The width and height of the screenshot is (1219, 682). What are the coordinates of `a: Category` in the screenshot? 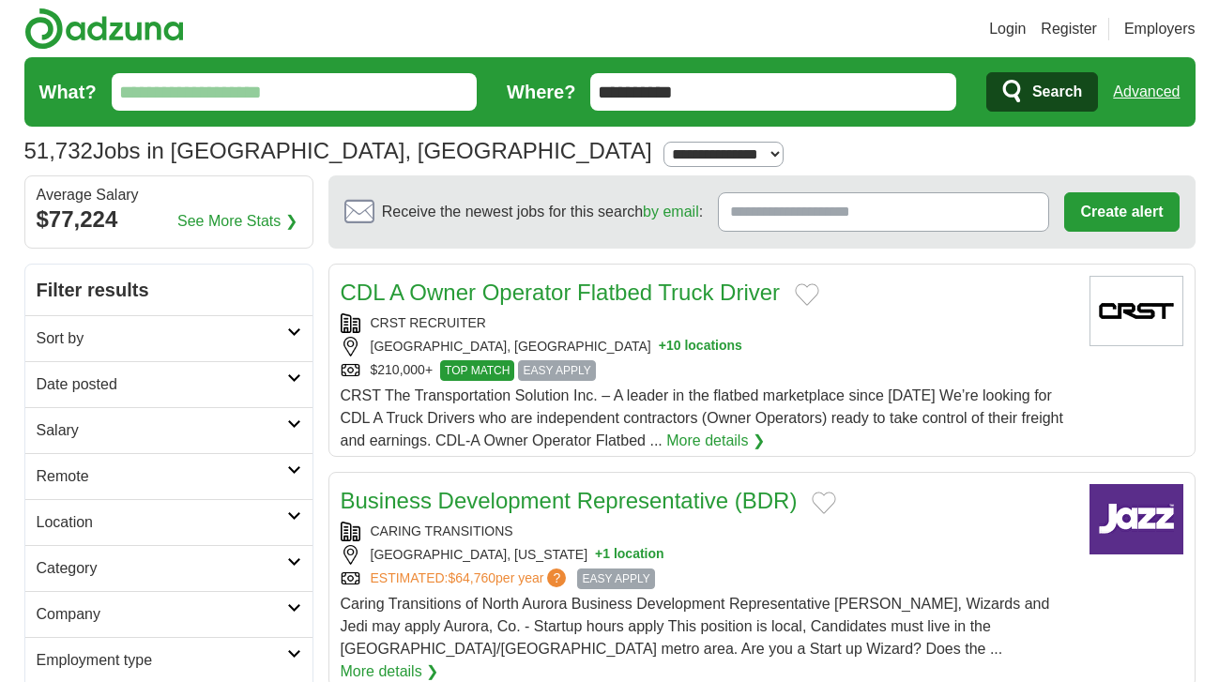 It's located at (169, 568).